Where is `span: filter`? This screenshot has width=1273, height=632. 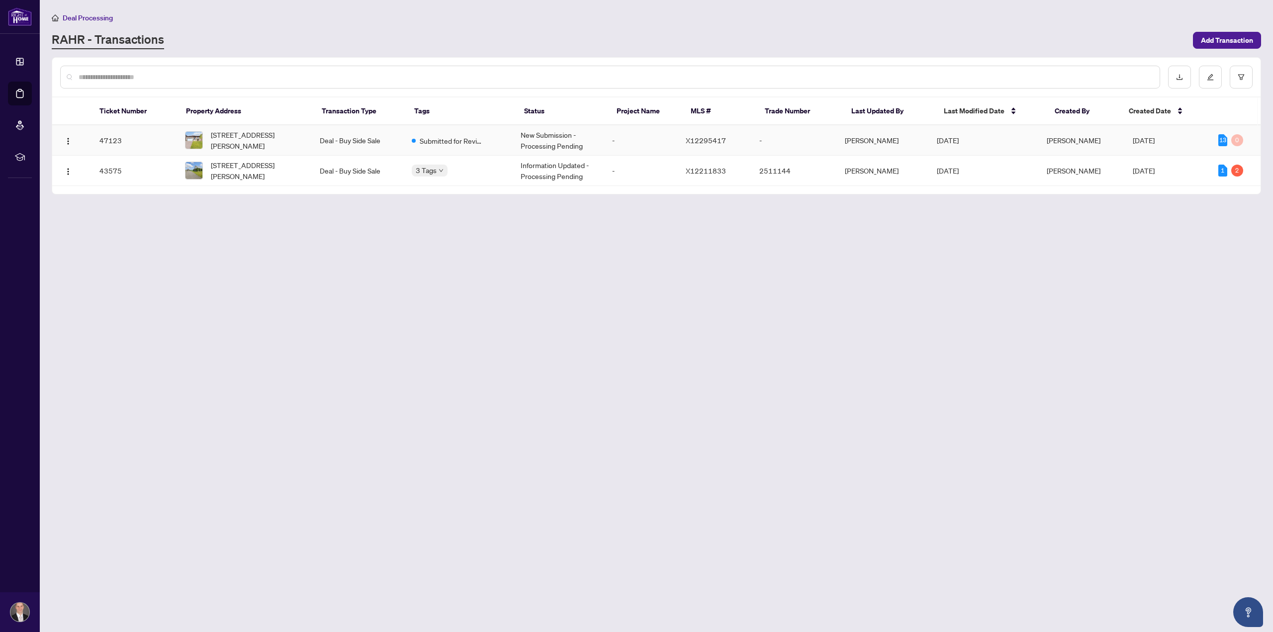
span: filter is located at coordinates (1242, 77).